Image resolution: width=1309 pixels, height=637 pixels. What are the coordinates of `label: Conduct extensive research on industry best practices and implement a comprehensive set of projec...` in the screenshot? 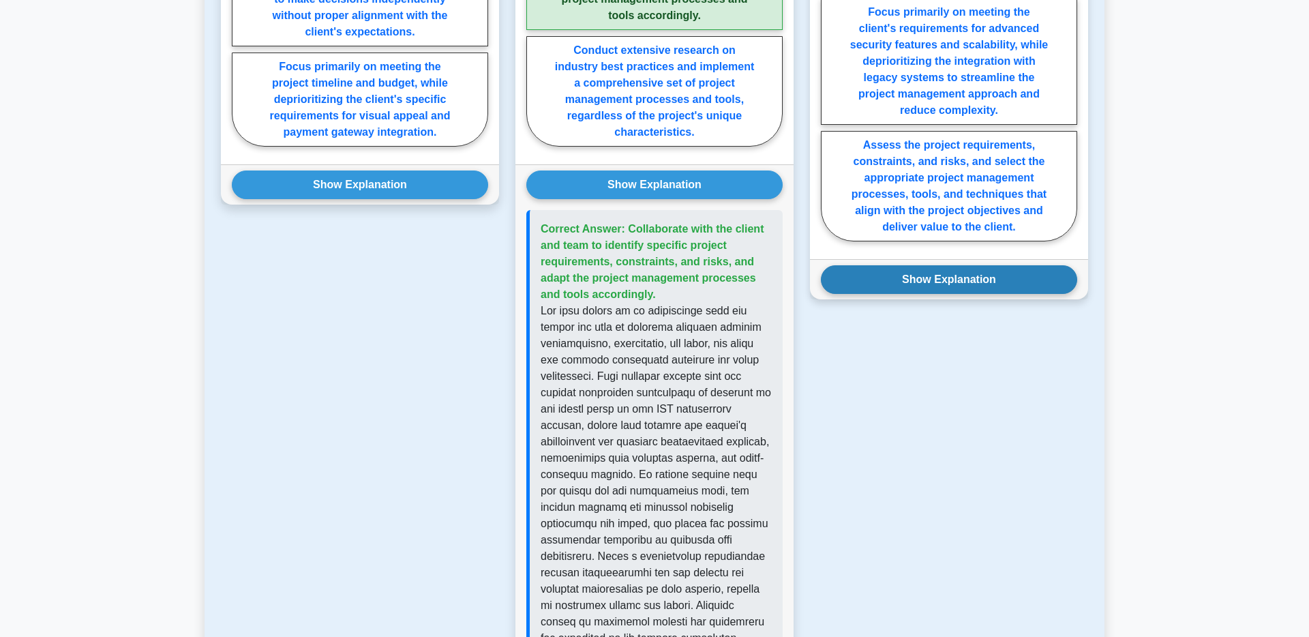 It's located at (654, 91).